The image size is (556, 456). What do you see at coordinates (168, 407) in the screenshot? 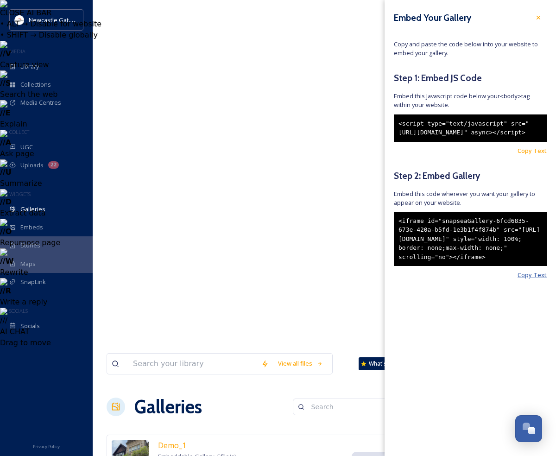
I see `h1: Galleries` at bounding box center [168, 407].